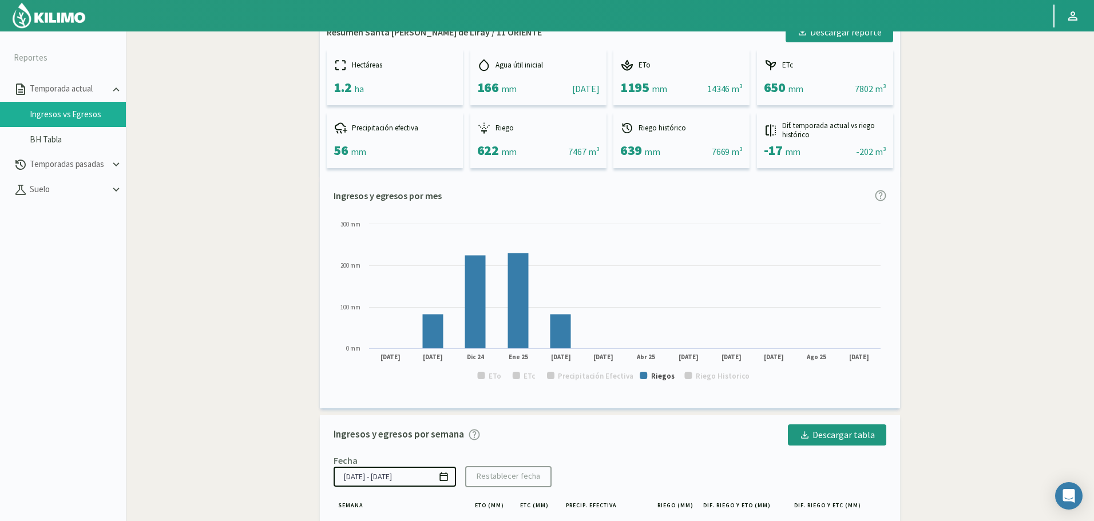 The width and height of the screenshot is (1094, 521). I want to click on text: 200 mm, so click(350, 266).